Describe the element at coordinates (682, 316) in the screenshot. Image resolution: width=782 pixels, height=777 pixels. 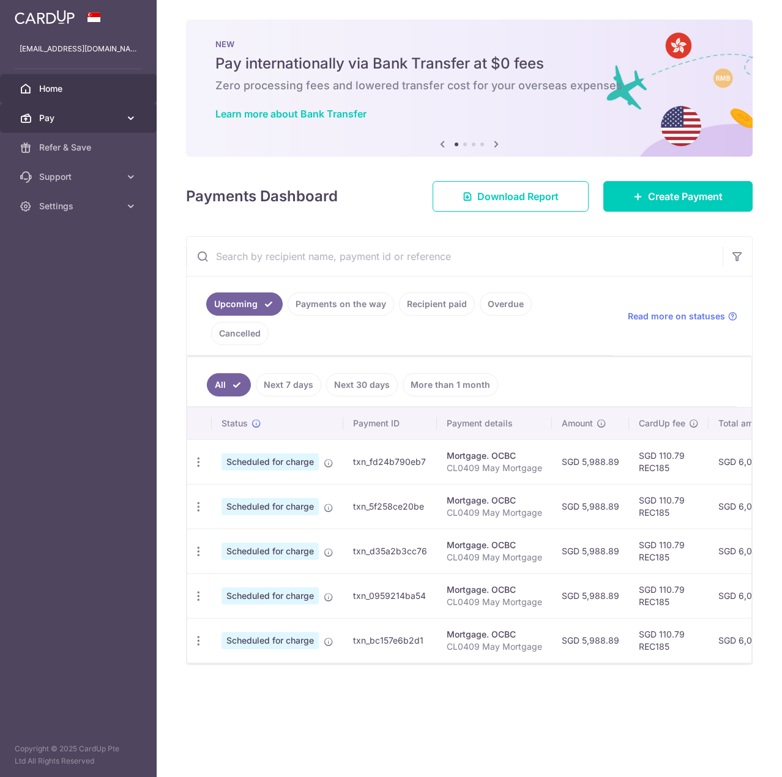
I see `a: Read more on statuses` at that location.